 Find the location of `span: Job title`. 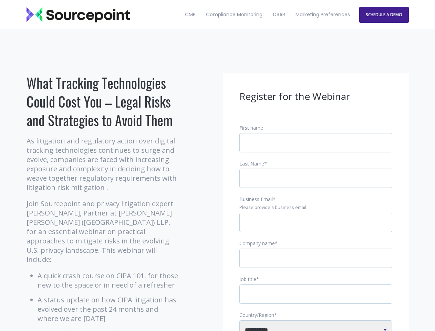

span: Job title is located at coordinates (248, 279).